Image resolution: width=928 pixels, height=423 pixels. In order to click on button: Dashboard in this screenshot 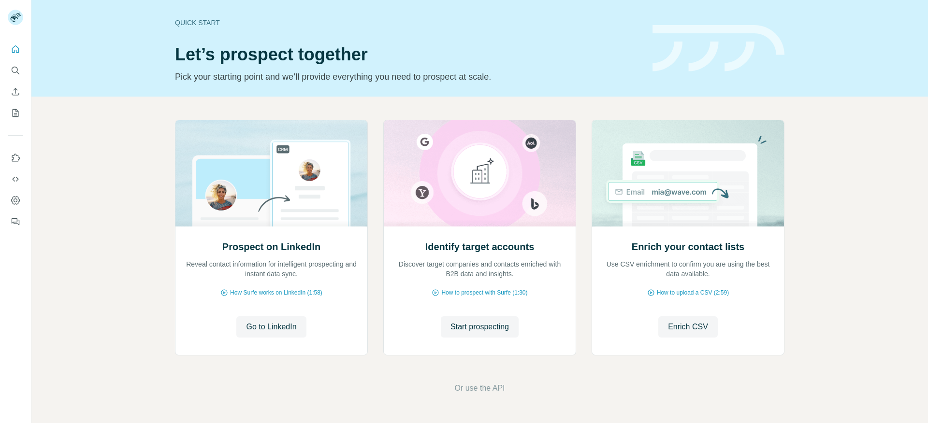, I will do `click(15, 201)`.